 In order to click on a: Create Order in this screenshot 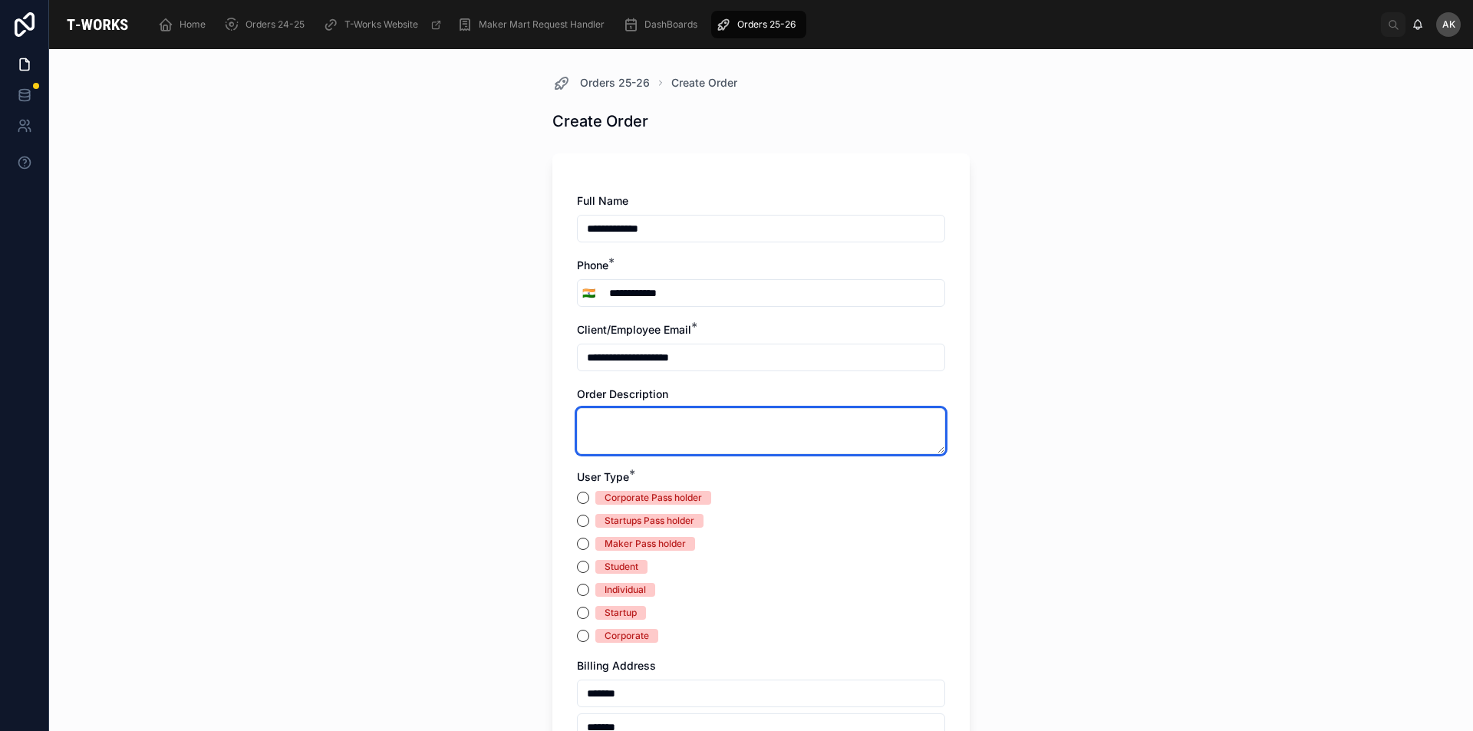, I will do `click(704, 83)`.